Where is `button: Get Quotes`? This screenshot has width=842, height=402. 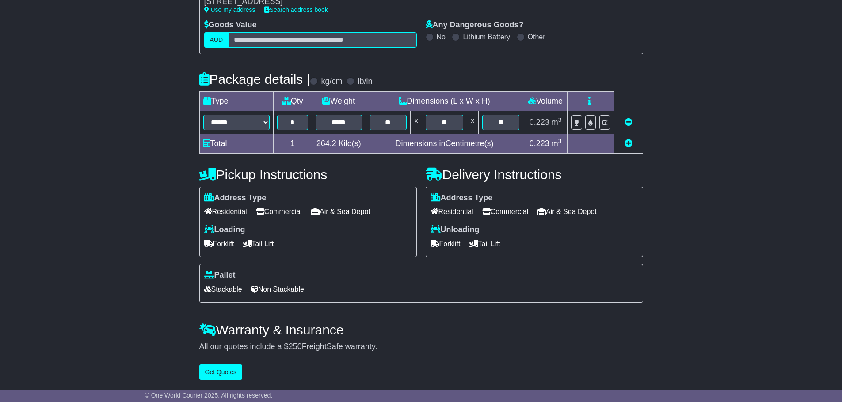 button: Get Quotes is located at coordinates (221, 372).